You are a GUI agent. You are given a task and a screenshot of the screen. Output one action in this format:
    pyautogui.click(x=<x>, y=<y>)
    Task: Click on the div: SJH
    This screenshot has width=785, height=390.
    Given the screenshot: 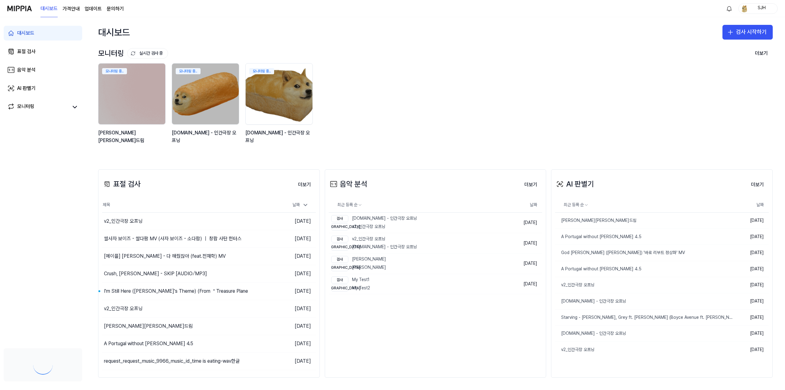 What is the action you would take?
    pyautogui.click(x=761, y=8)
    